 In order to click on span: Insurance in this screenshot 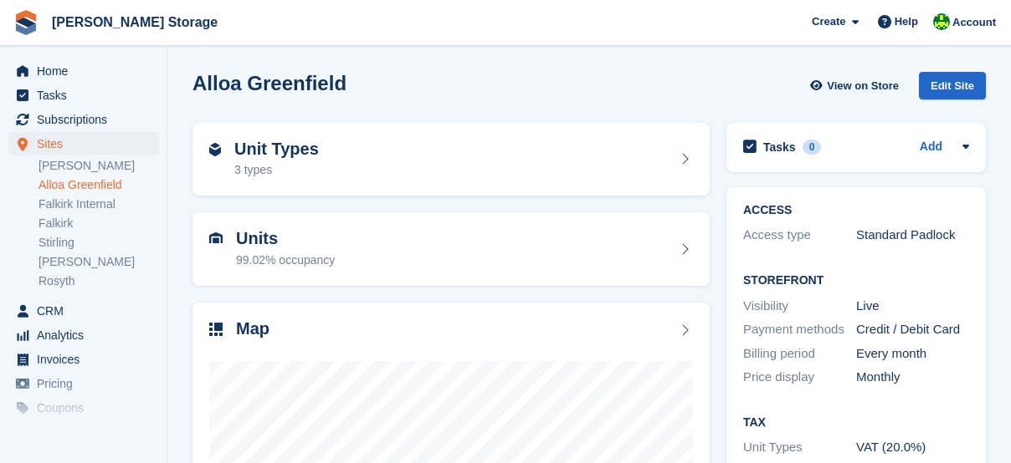, I will do `click(87, 433)`.